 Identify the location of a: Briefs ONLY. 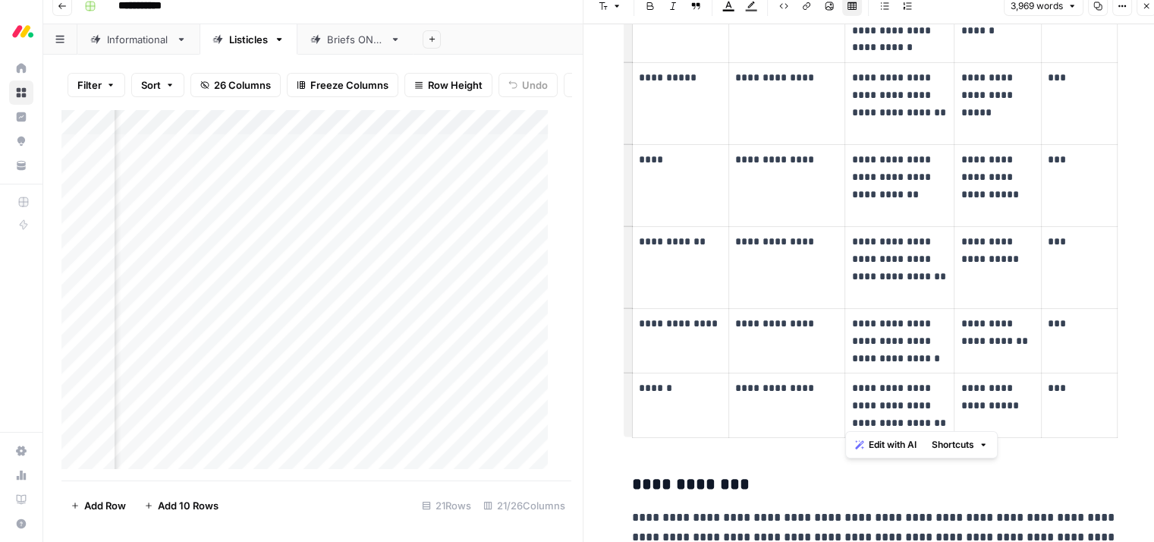
(355, 39).